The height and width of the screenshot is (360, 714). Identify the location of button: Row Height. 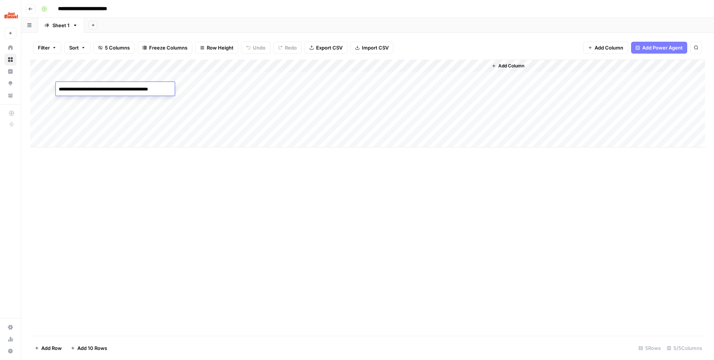
(217, 48).